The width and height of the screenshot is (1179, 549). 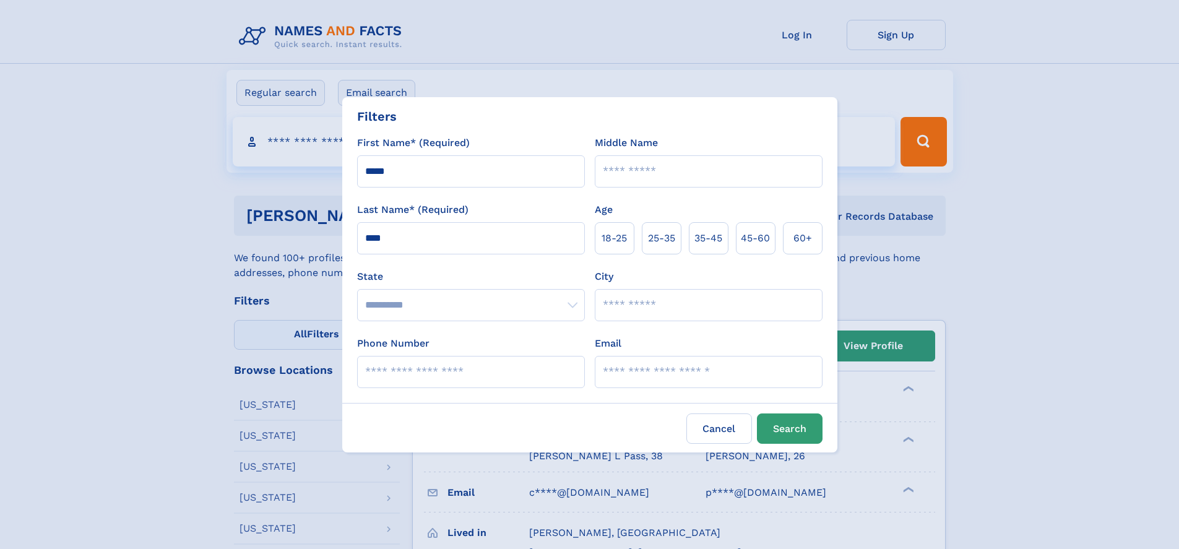 I want to click on label: Cancel, so click(x=719, y=428).